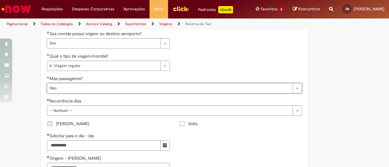 The width and height of the screenshot is (389, 167). What do you see at coordinates (57, 24) in the screenshot?
I see `a: Todos os Catálogos` at bounding box center [57, 24].